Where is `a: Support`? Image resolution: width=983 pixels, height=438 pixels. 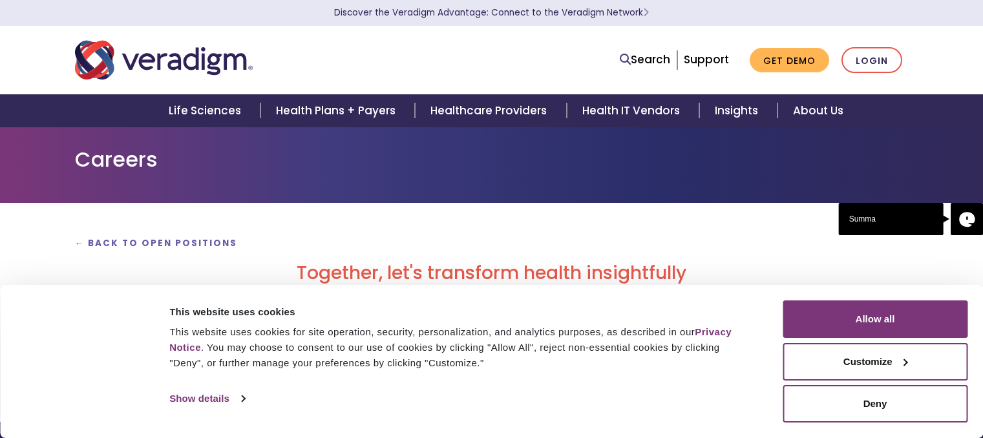
a: Support is located at coordinates (706, 59).